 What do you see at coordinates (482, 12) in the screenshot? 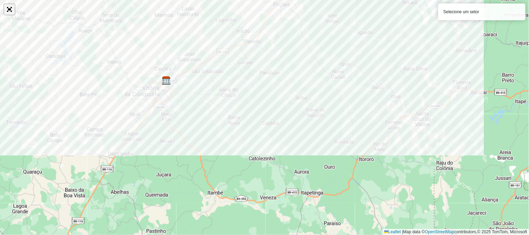
I see `div: Selecione um setor` at bounding box center [482, 12].